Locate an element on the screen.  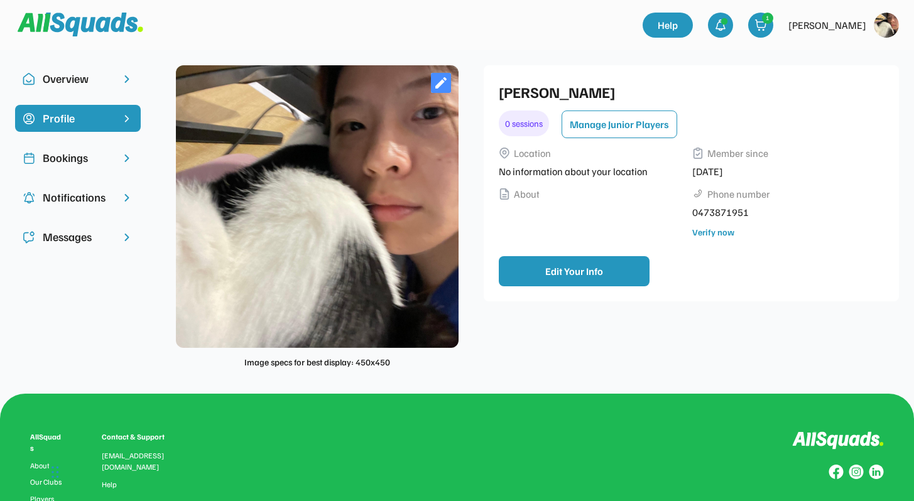
img: Icon%20copy%2015.svg is located at coordinates (29, 119).